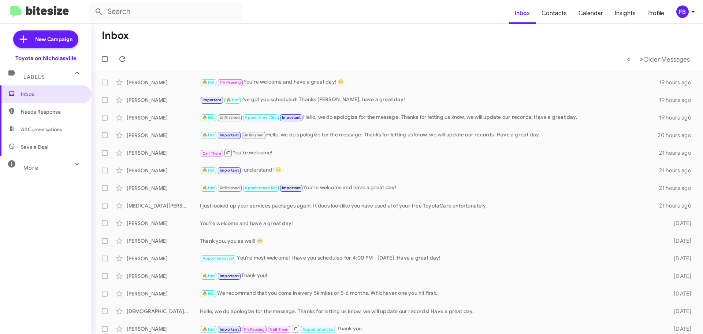 The height and width of the screenshot is (334, 703). I want to click on a: Contacts, so click(554, 13).